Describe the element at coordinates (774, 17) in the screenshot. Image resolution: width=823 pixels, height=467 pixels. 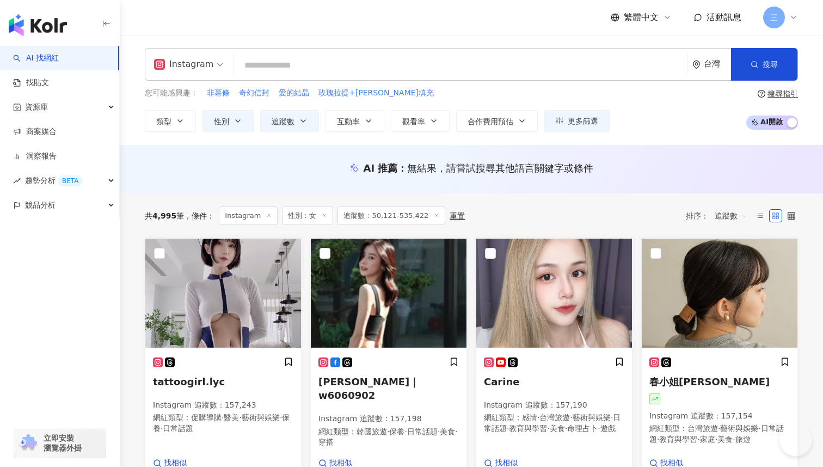
I see `span: 三` at that location.